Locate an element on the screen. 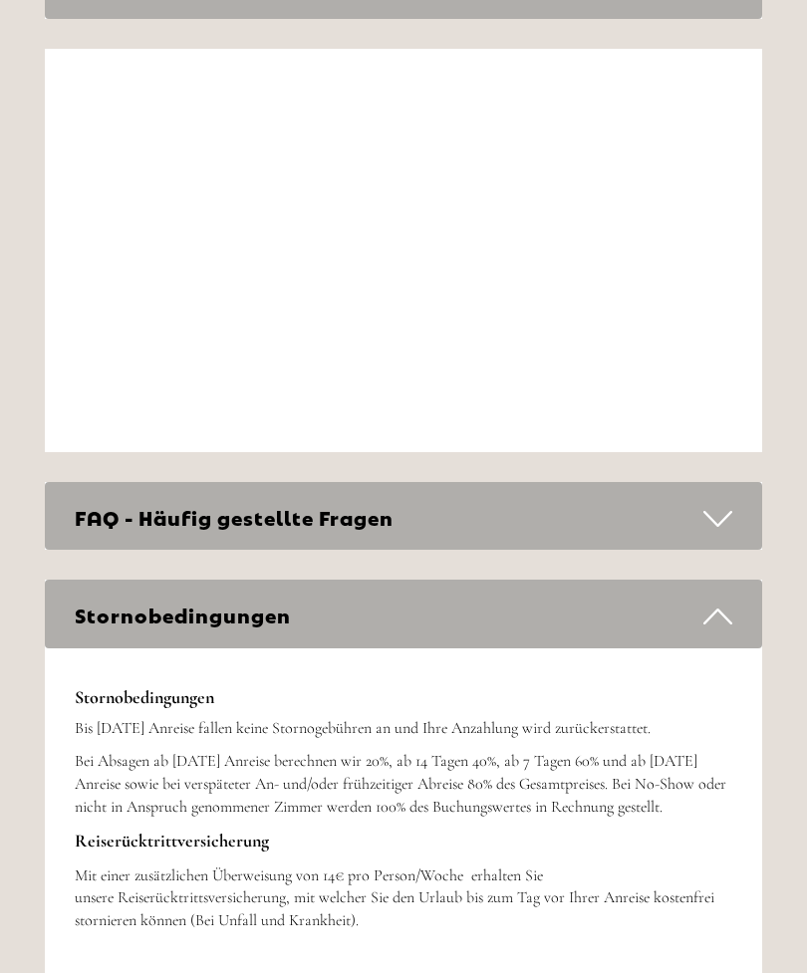  div: Stornobedingungen is located at coordinates (403, 614).